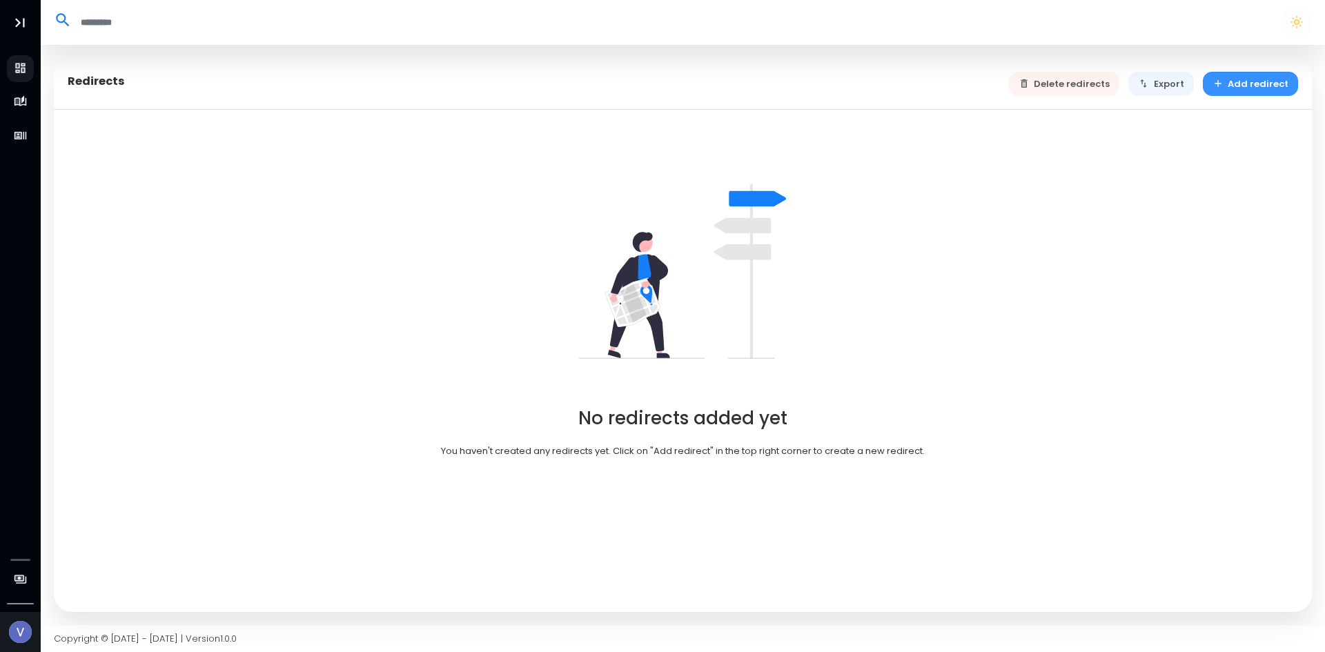 The image size is (1325, 652). Describe the element at coordinates (96, 81) in the screenshot. I see `h5: Redirects` at that location.